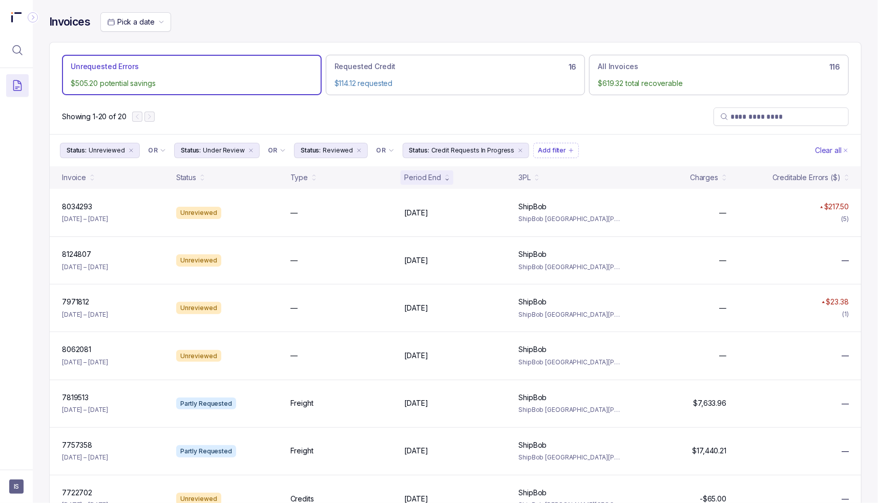 The image size is (878, 503). What do you see at coordinates (806, 178) in the screenshot?
I see `div: Creditable Errors ($)` at bounding box center [806, 178].